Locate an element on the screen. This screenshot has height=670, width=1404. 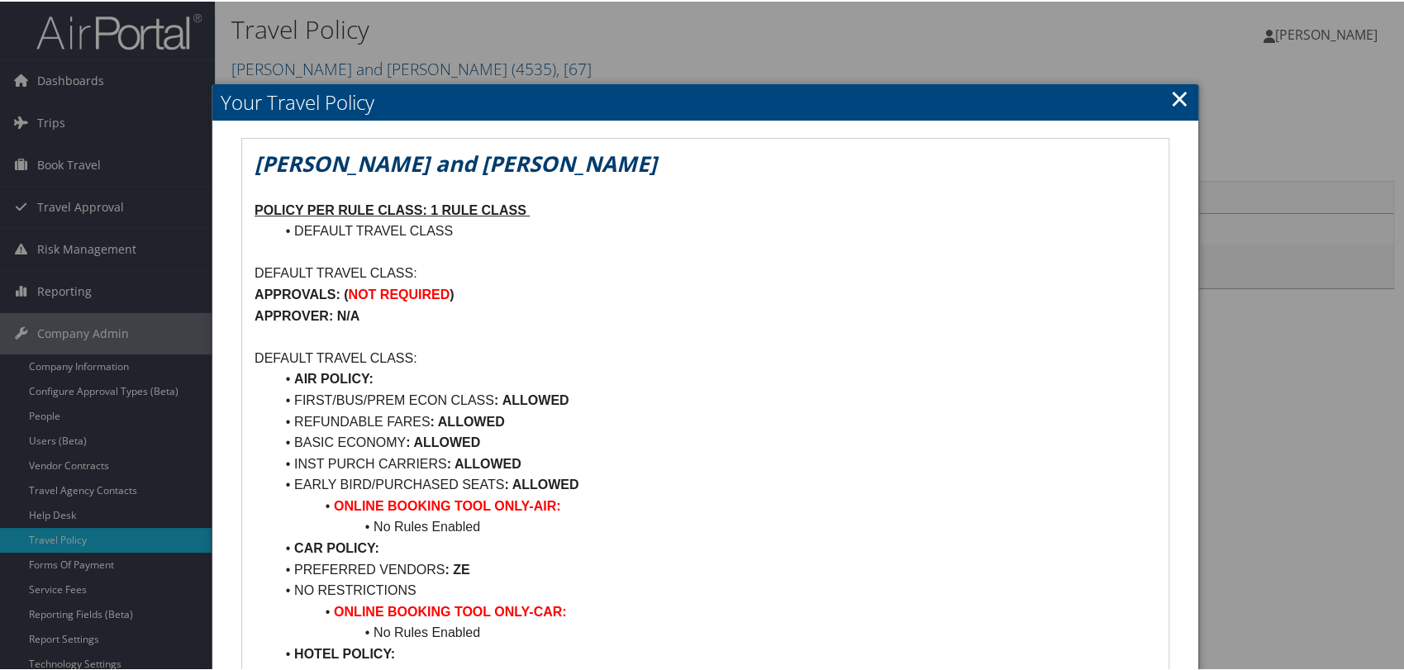
strong: ONLINE BOOKING TOOL ONLY-AIR: is located at coordinates (447, 504).